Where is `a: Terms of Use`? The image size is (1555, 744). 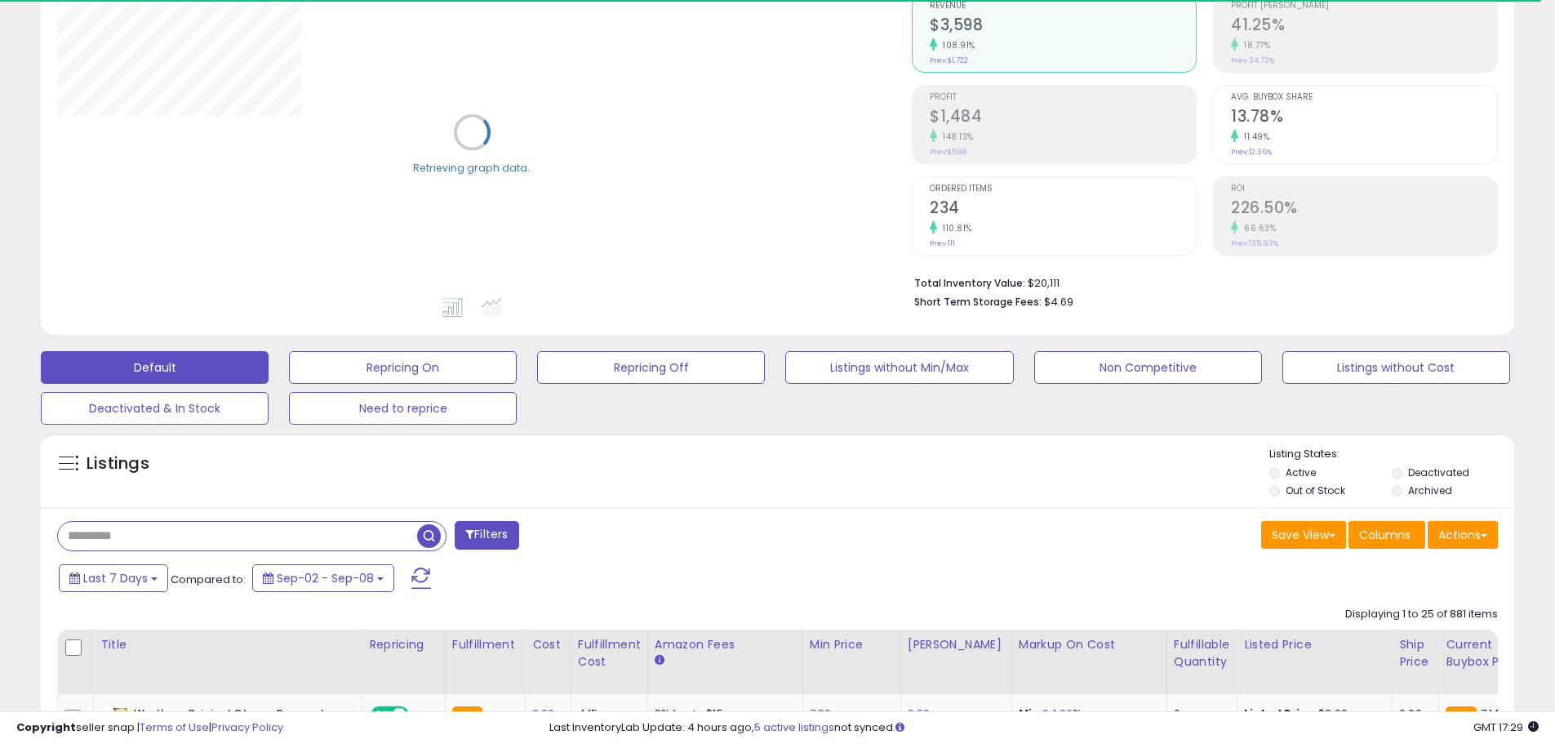 a: Terms of Use is located at coordinates (174, 726).